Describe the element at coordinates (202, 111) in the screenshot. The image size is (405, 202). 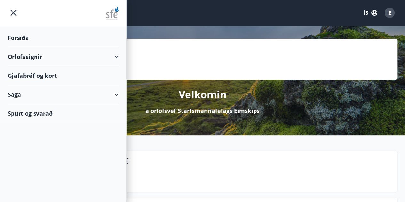
I see `p: á orlofsvef Starfsmannafélags Eimskips` at that location.